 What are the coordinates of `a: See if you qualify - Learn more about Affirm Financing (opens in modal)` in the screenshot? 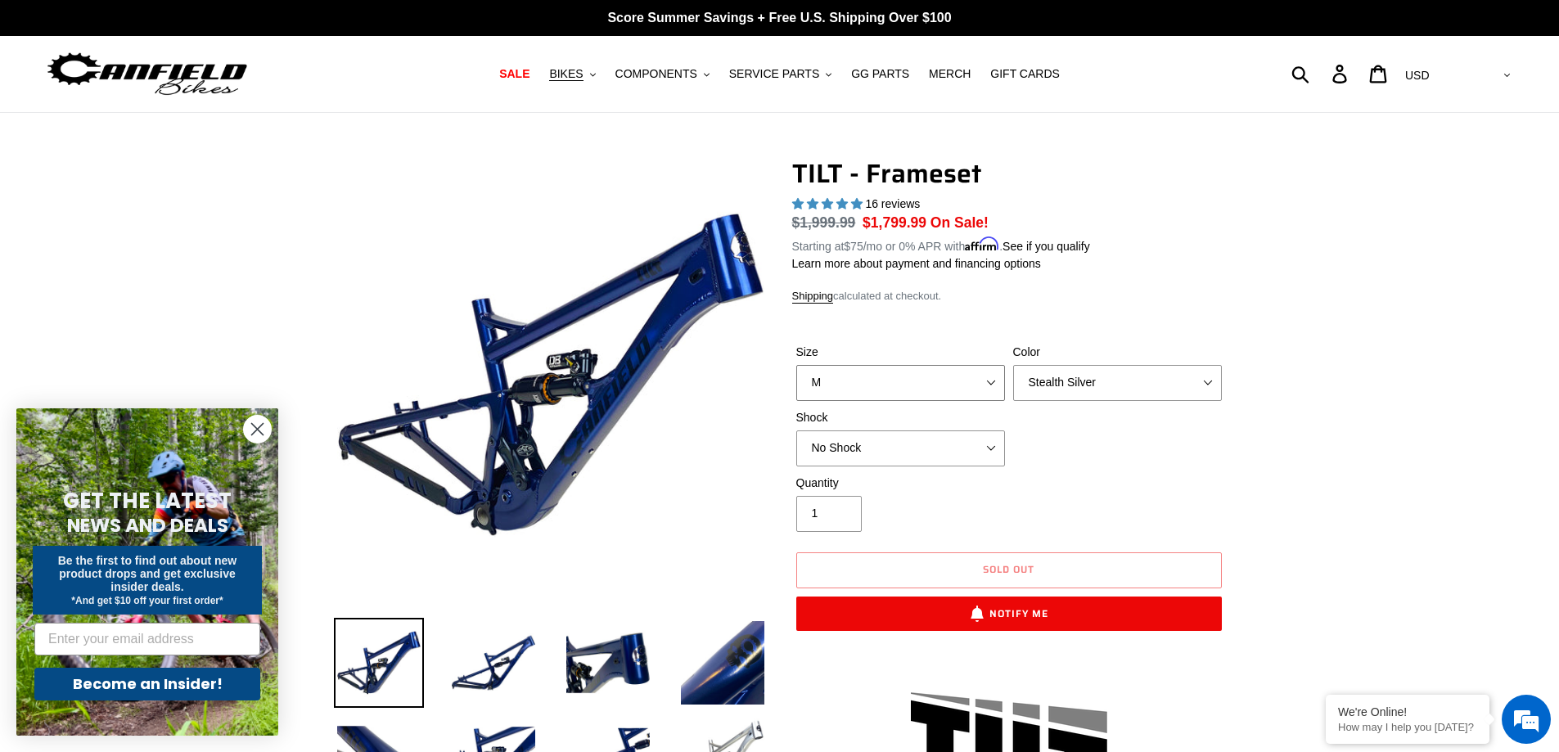 It's located at (1046, 246).